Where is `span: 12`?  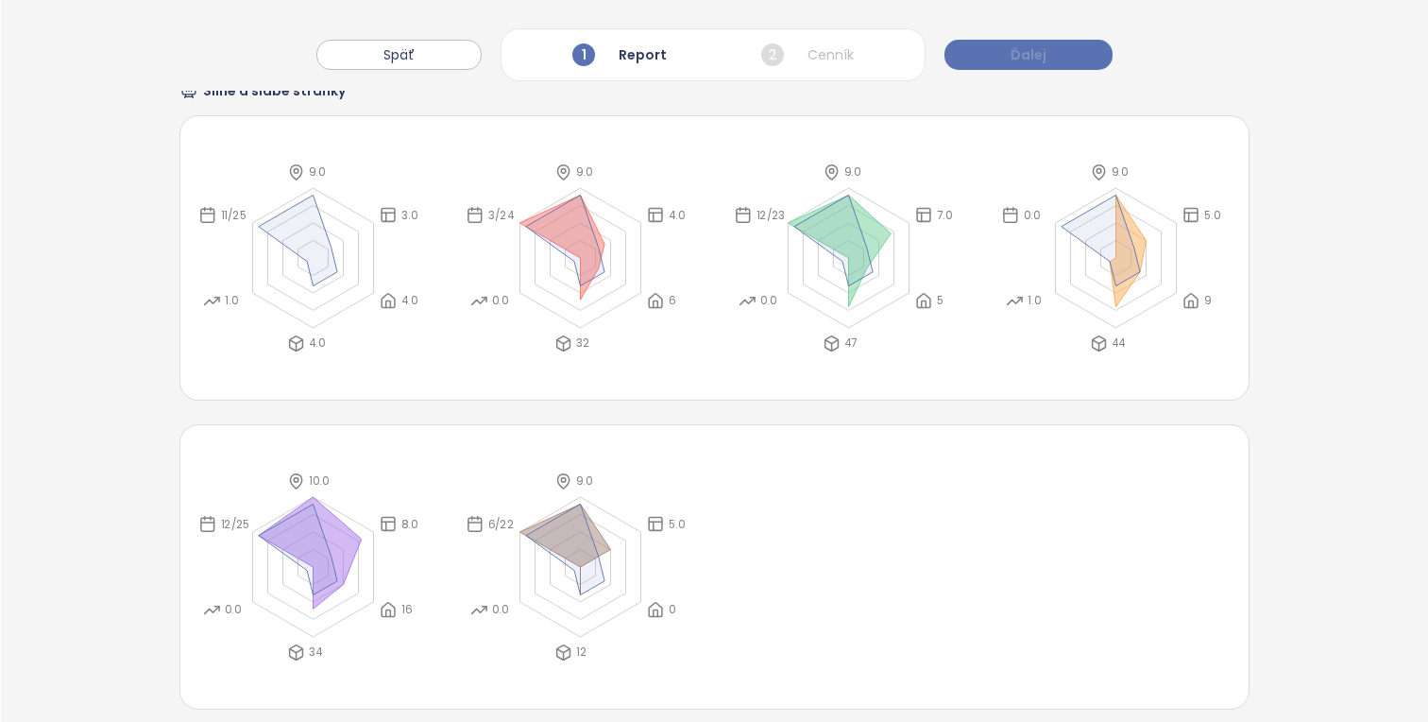
span: 12 is located at coordinates (581, 652).